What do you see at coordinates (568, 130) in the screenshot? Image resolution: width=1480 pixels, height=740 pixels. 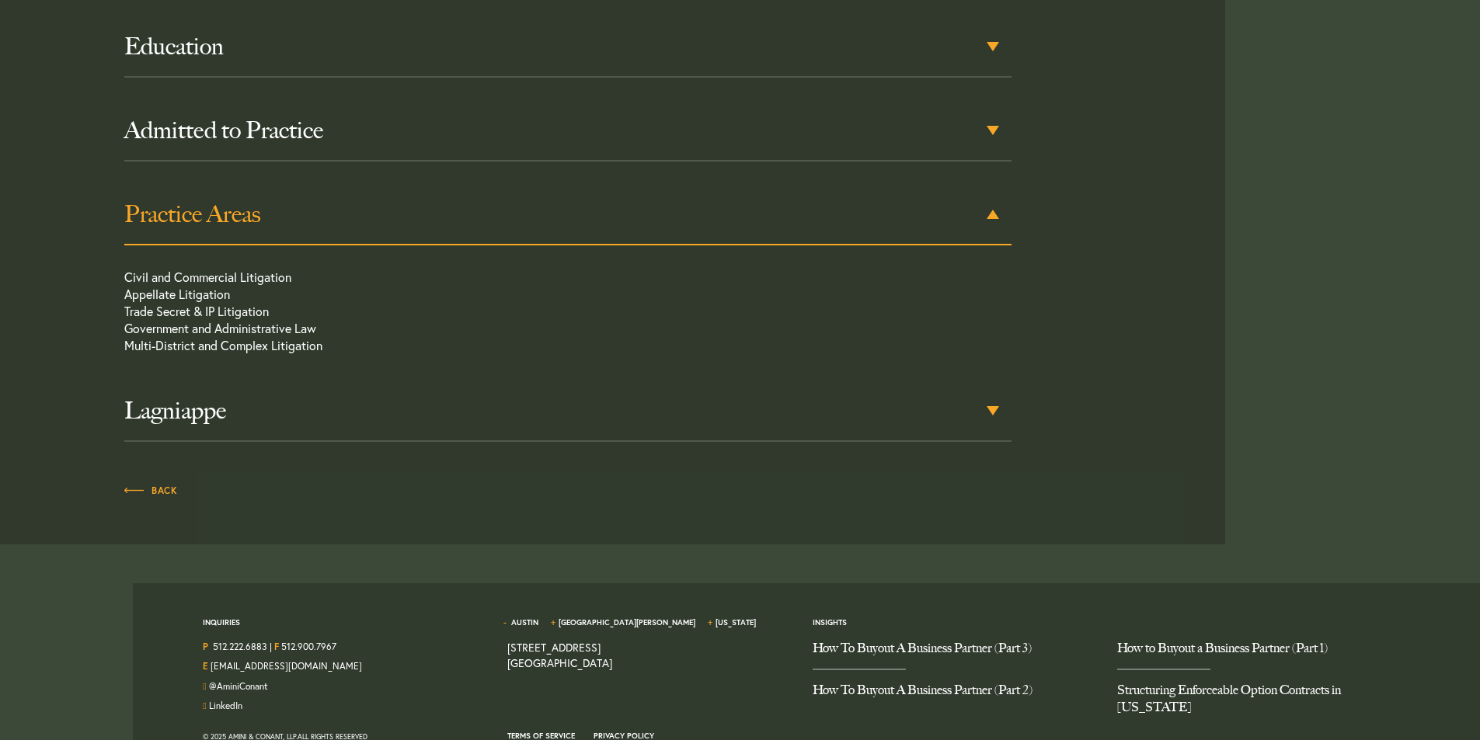 I see `h3: Admitted to Practice` at bounding box center [568, 130].